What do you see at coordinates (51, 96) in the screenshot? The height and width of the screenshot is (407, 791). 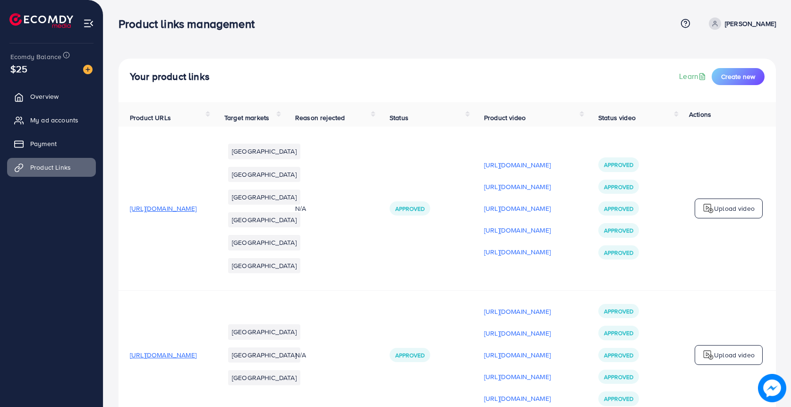 I see `a: Overview` at bounding box center [51, 96].